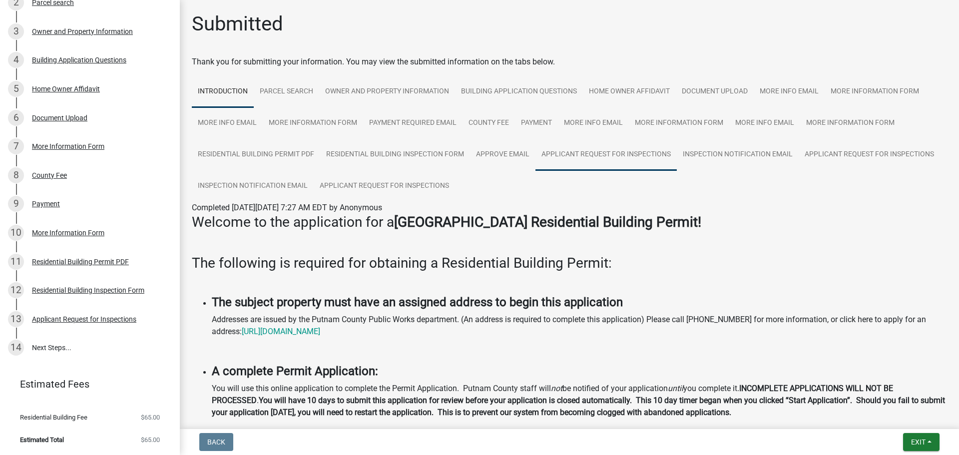 The image size is (959, 455). Describe the element at coordinates (395, 155) in the screenshot. I see `a: Residential Building Inspection Form` at that location.